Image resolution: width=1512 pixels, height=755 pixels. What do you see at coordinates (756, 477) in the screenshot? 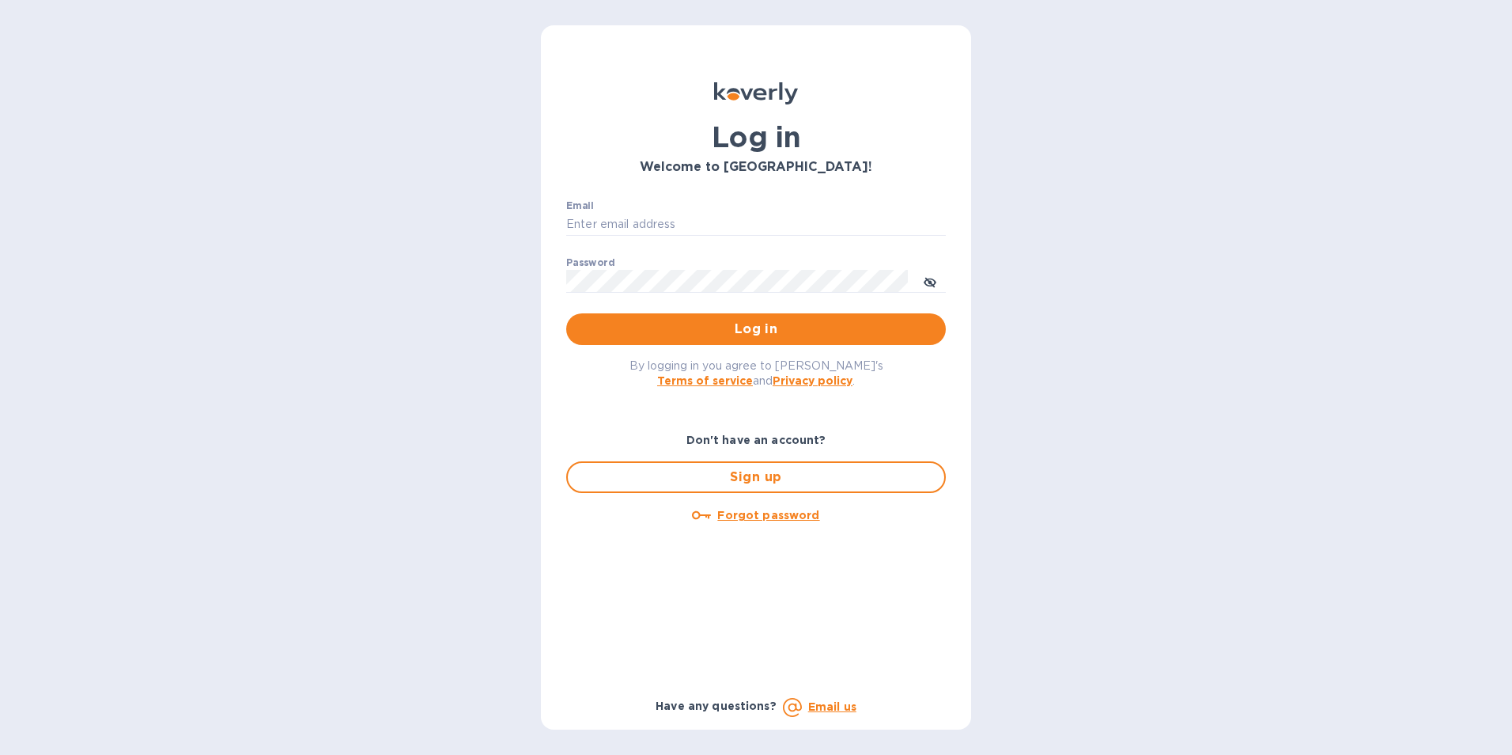
I see `span: Sign up` at bounding box center [756, 477].